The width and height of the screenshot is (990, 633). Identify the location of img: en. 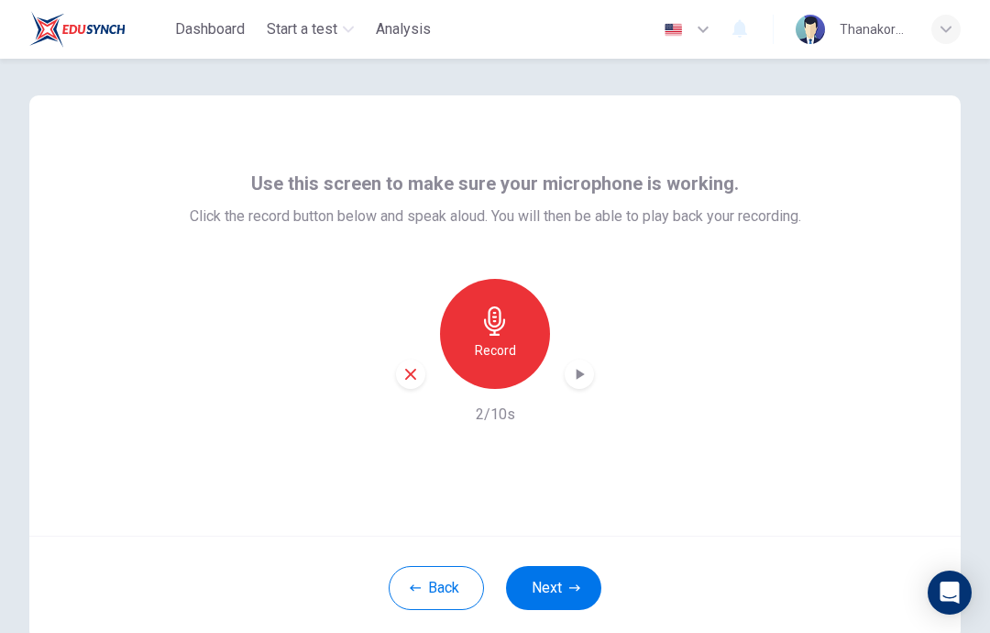
(673, 29).